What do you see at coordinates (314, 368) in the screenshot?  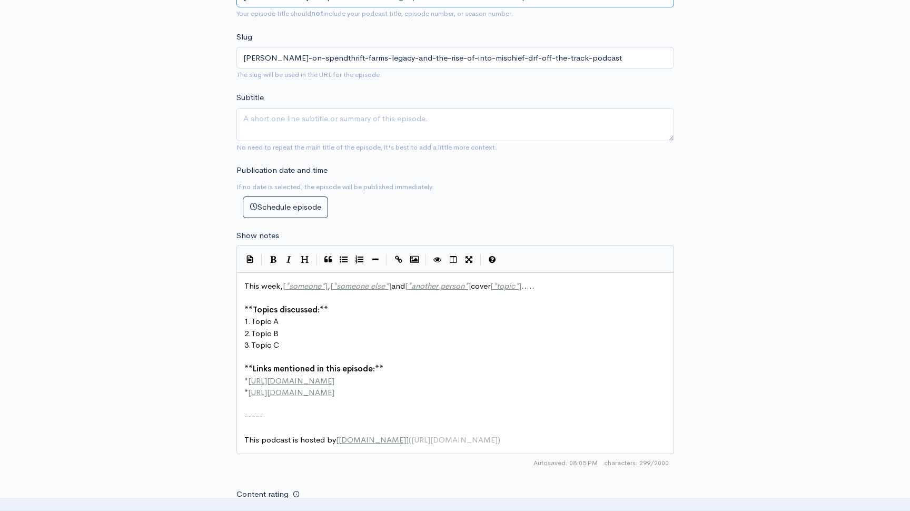 I see `span: Links mentioned in this episode:` at bounding box center [314, 368].